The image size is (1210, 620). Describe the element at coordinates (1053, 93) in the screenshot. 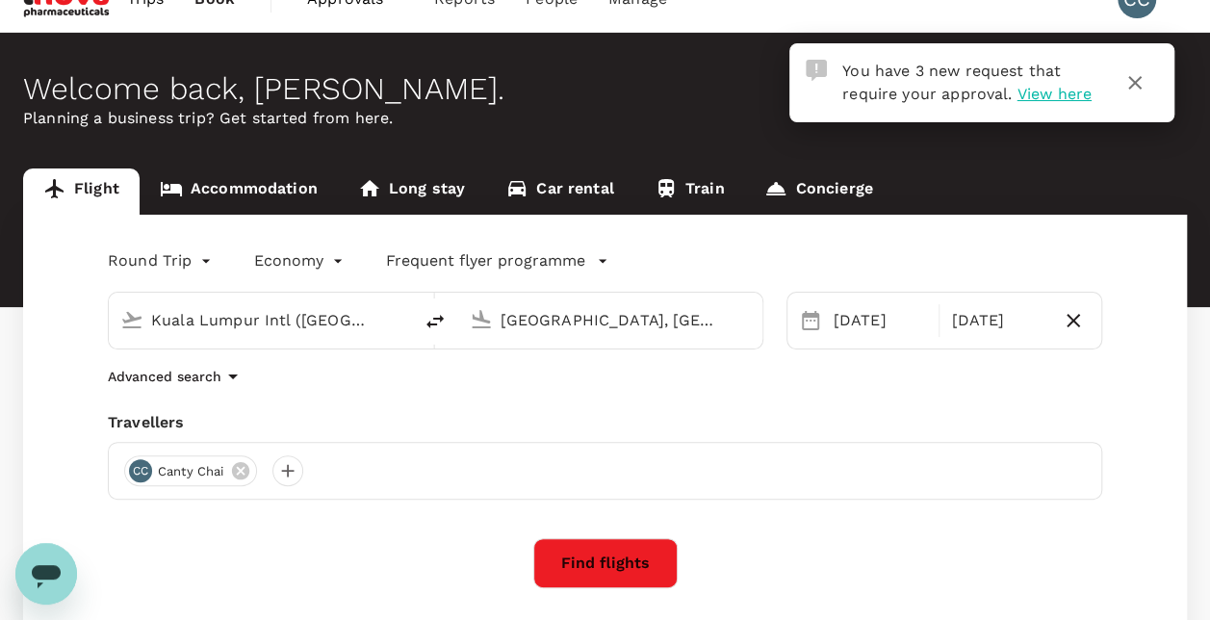

I see `span: View here` at that location.